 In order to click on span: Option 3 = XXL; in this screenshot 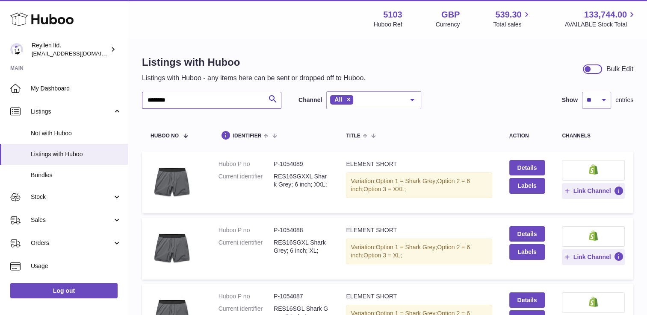, I will do `click(384, 189)`.